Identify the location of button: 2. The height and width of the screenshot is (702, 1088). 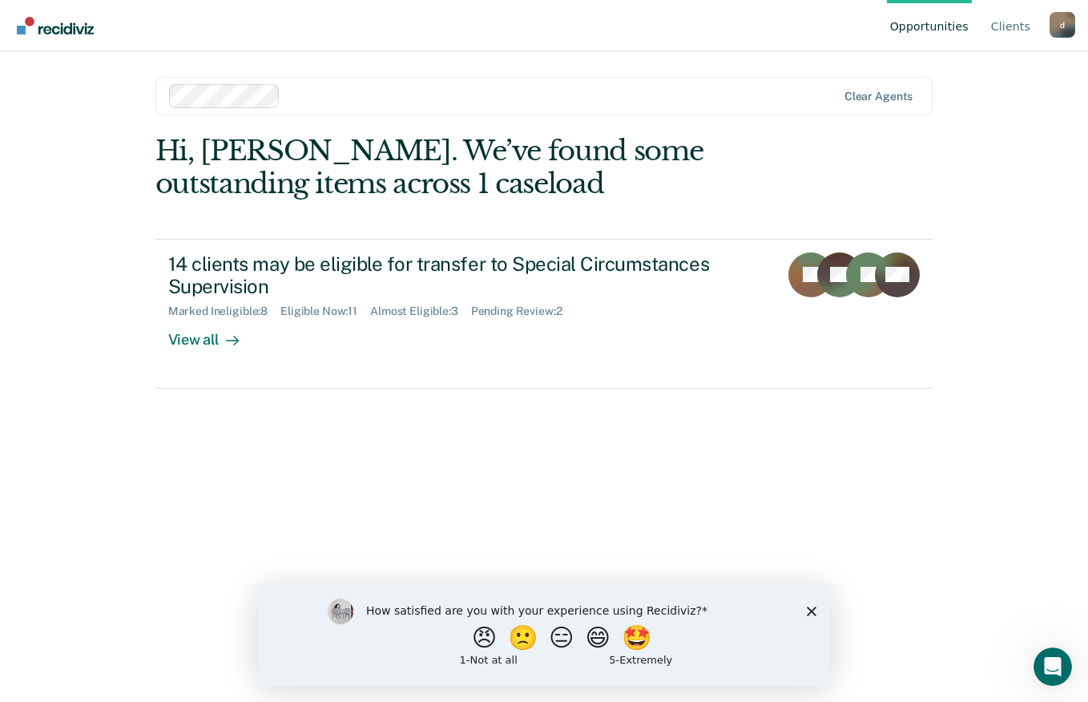
(267, 55).